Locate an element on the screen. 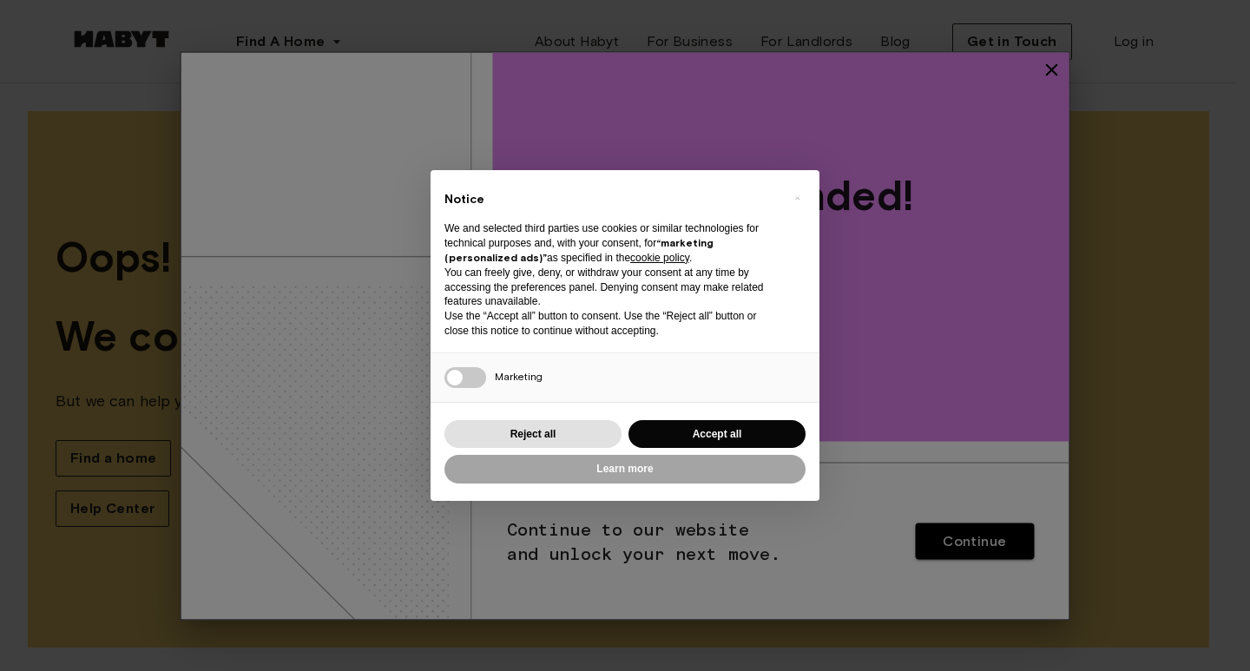  h2: Notice is located at coordinates (611, 200).